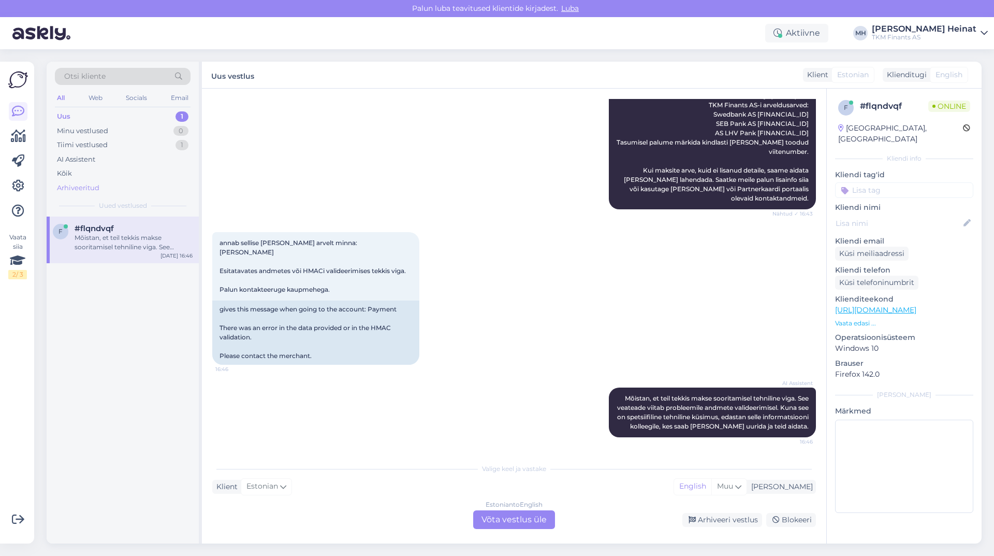 This screenshot has width=994, height=556. Describe the element at coordinates (722, 519) in the screenshot. I see `div: Arhiveeri vestlus` at that location.